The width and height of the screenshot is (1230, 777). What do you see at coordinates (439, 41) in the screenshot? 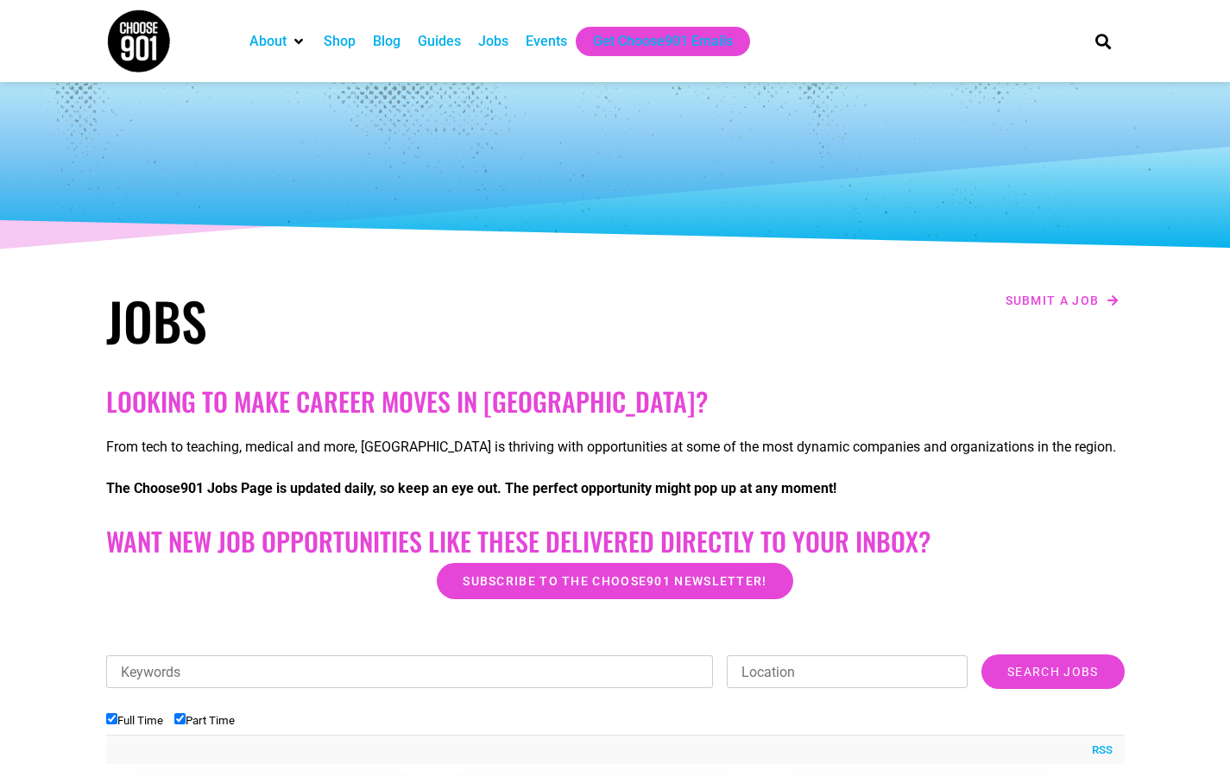
I see `div: Guides` at bounding box center [439, 41].